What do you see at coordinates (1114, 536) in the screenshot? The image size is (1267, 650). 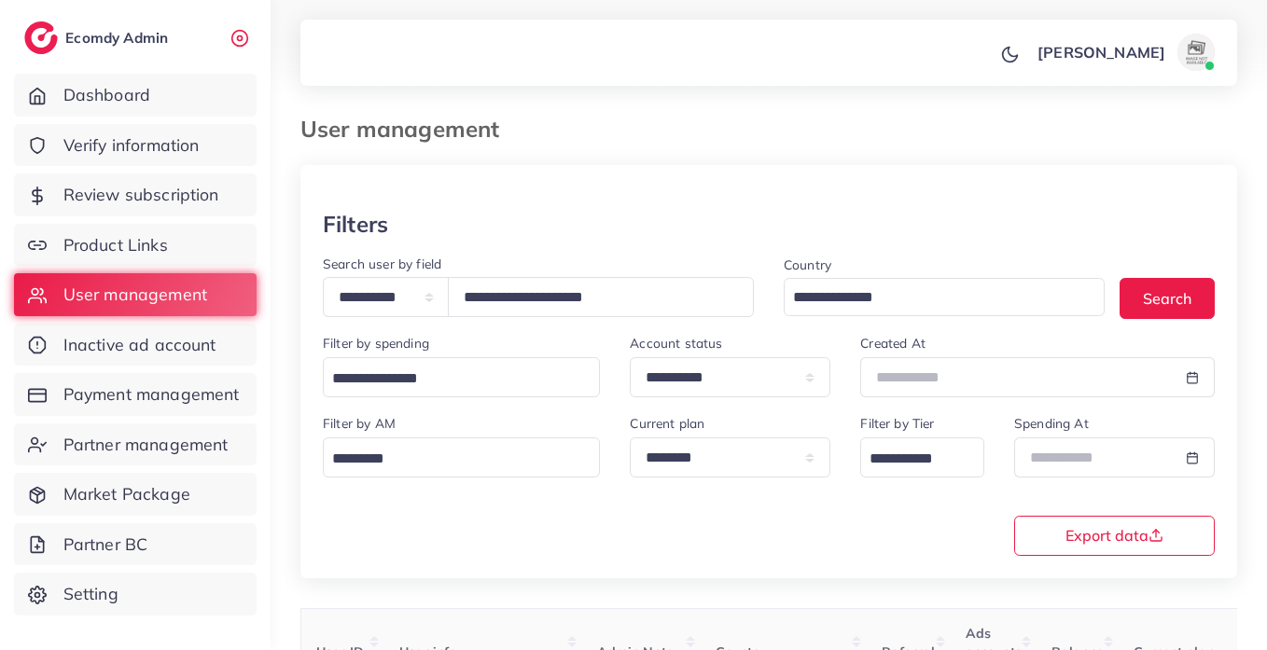 I see `button: Export data` at bounding box center [1114, 536].